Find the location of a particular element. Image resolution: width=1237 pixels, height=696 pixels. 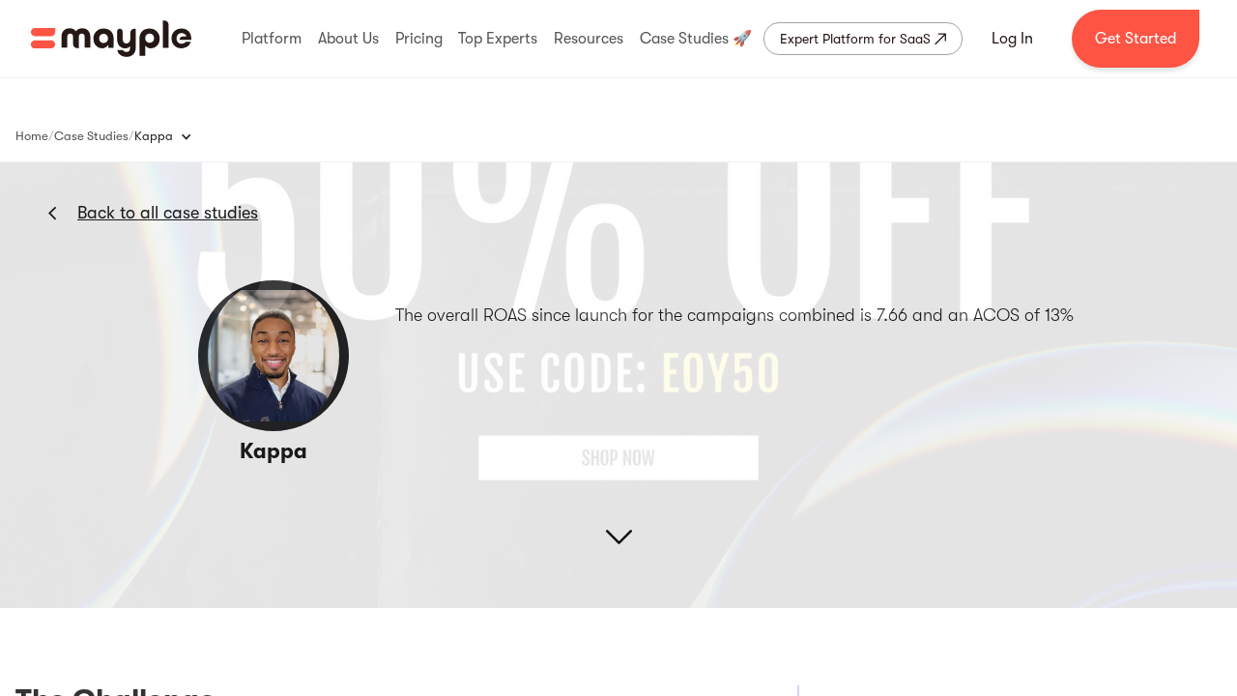

a: Get Started is located at coordinates (1136, 39).